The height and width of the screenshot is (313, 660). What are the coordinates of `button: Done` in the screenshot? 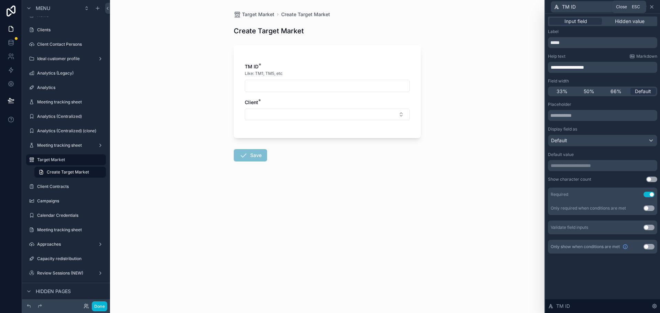 It's located at (99, 306).